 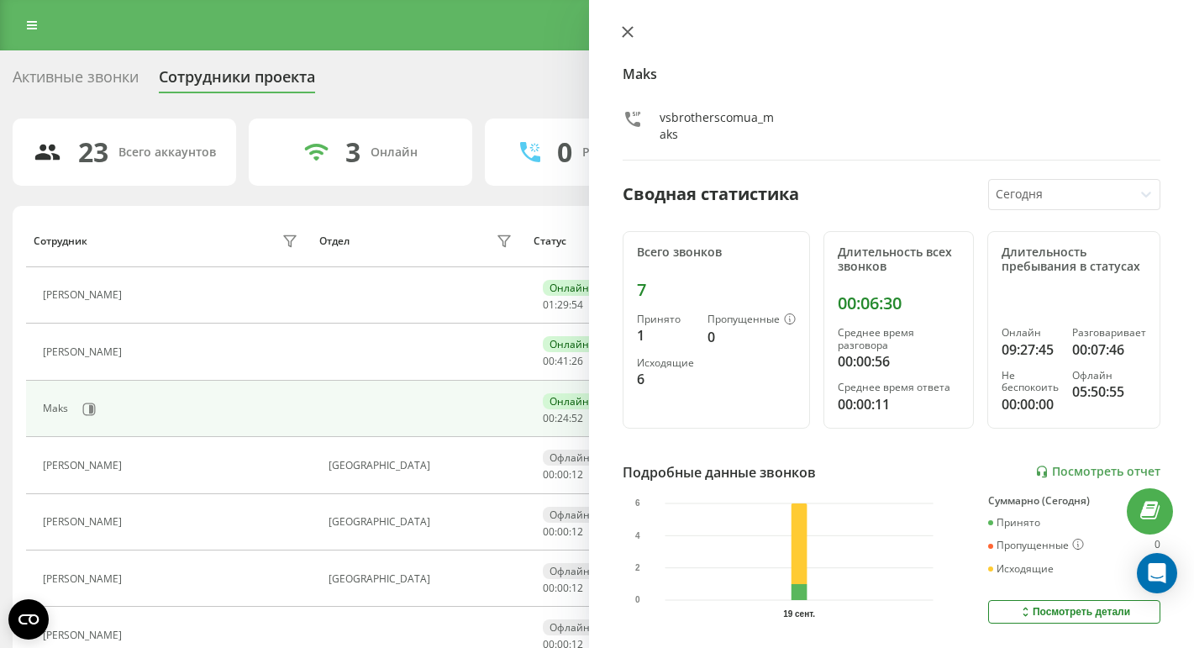 What do you see at coordinates (1030, 350) in the screenshot?
I see `div: 09:27:45` at bounding box center [1030, 350].